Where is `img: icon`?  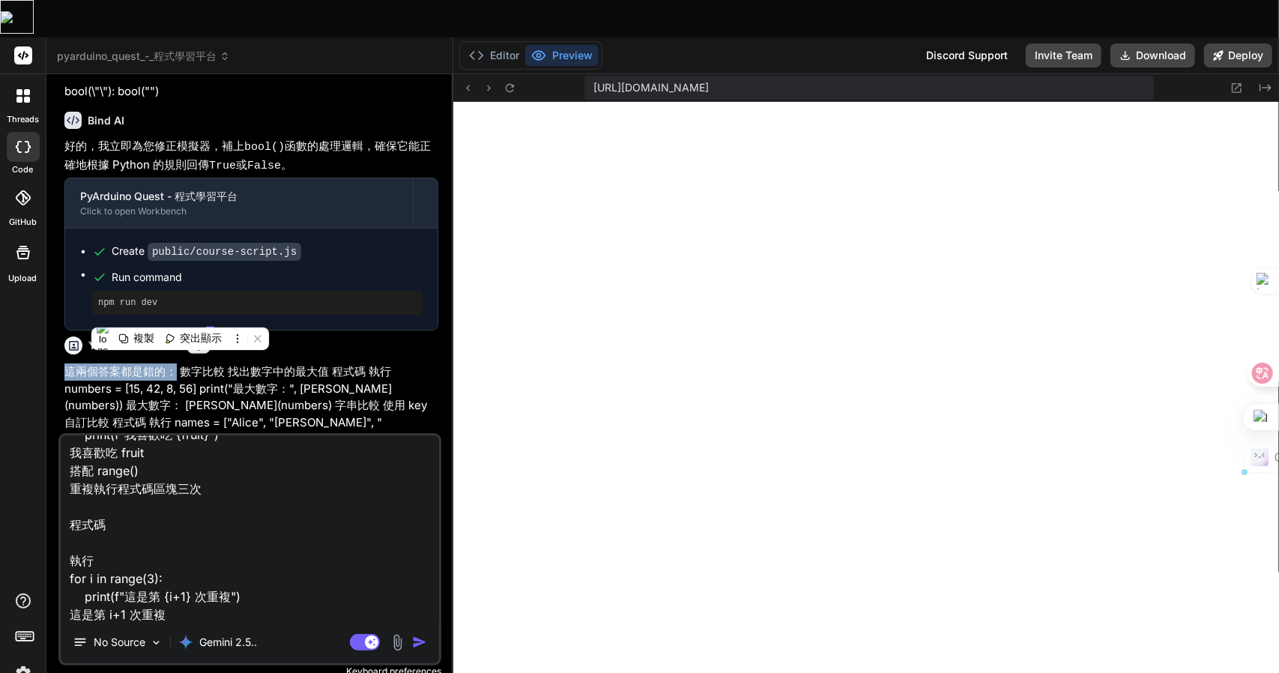
img: icon is located at coordinates (419, 642).